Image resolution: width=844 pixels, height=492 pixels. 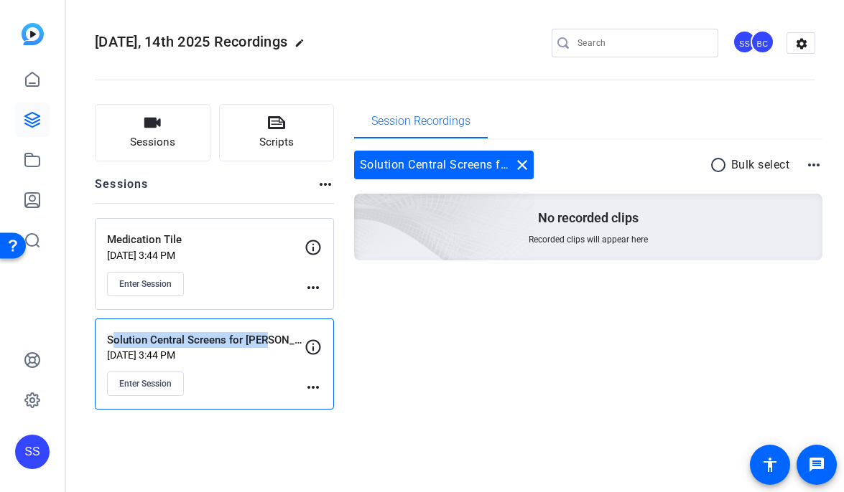 What do you see at coordinates (205, 240) in the screenshot?
I see `p: Medication Tile` at bounding box center [205, 240].